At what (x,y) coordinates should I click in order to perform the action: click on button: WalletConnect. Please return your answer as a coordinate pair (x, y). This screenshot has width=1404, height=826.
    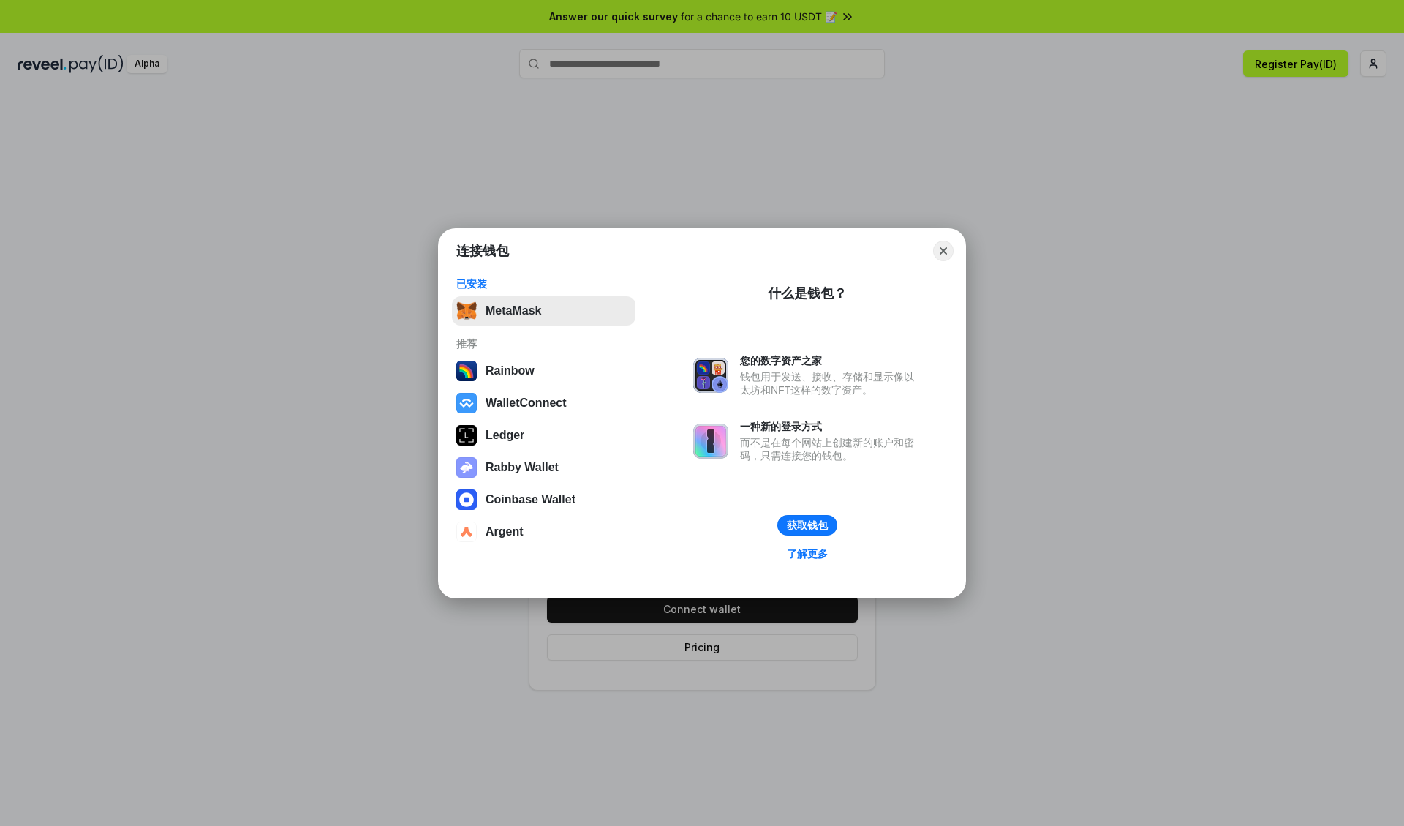
    Looking at the image, I should click on (543, 403).